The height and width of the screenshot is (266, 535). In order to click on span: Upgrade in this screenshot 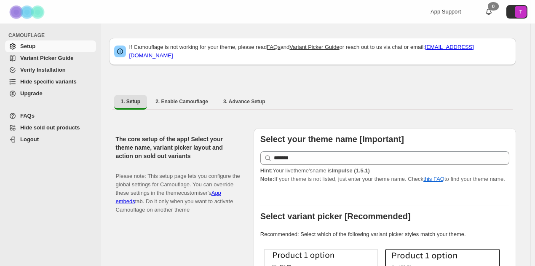, I will do `click(31, 93)`.